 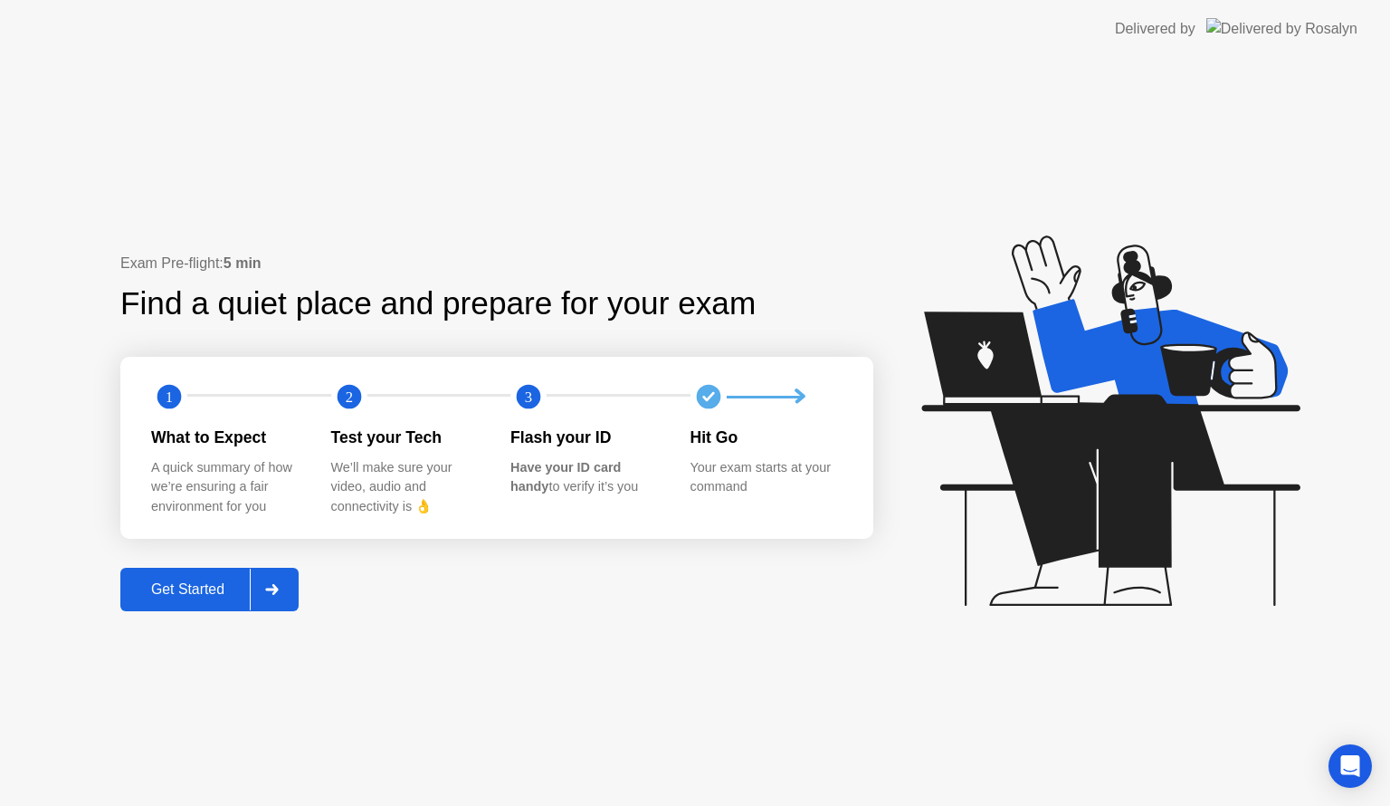 What do you see at coordinates (497, 263) in the screenshot?
I see `div: Exam Pre-flight:` at bounding box center [497, 263].